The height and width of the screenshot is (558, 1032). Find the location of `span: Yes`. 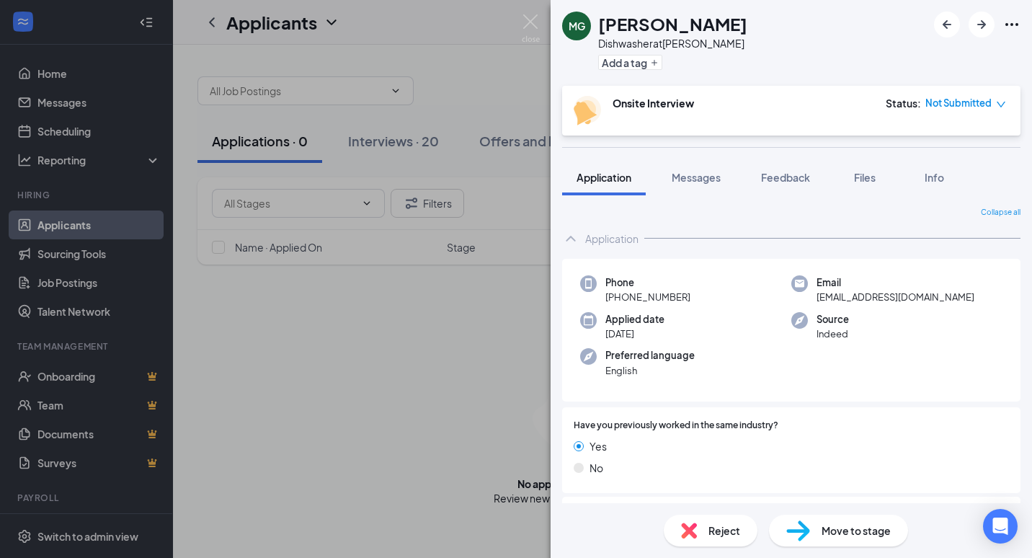

span: Yes is located at coordinates (598, 446).